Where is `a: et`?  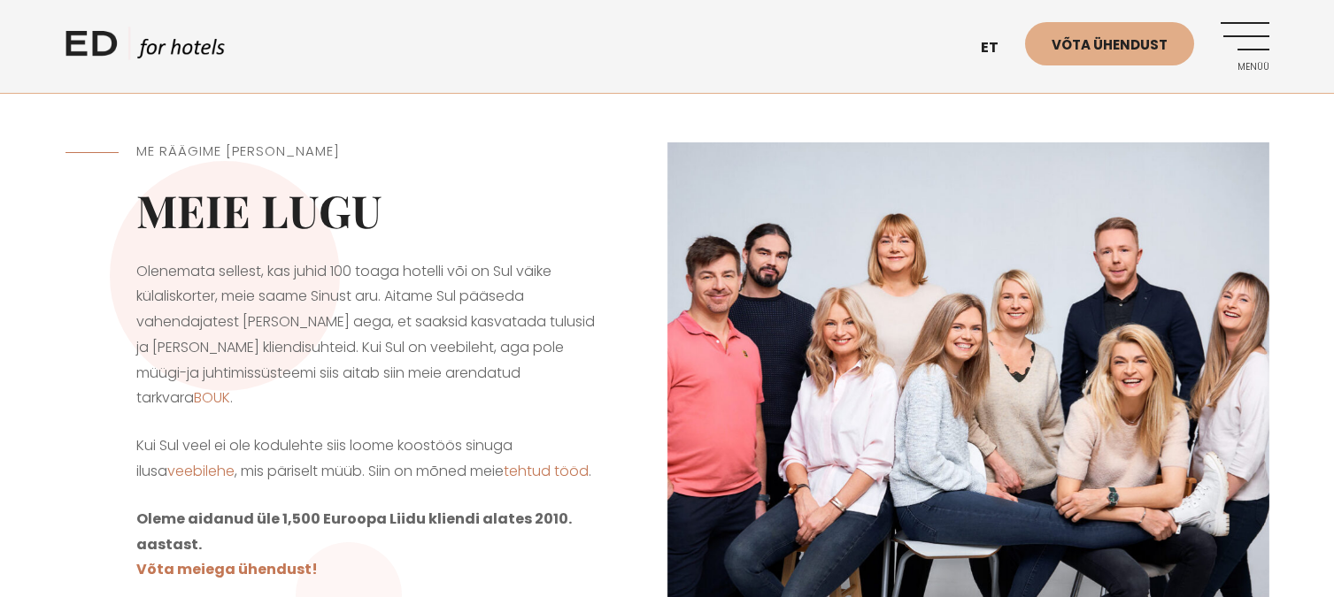 a: et is located at coordinates (998, 48).